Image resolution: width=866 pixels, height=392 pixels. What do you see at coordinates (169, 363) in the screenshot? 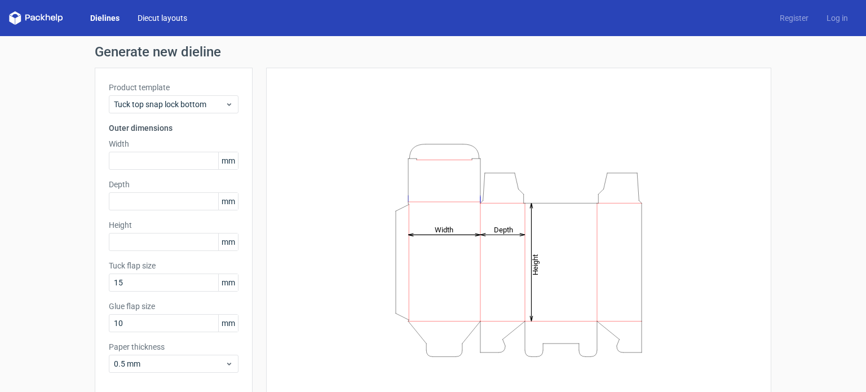
I see `span: 0.5 mm` at bounding box center [169, 363].